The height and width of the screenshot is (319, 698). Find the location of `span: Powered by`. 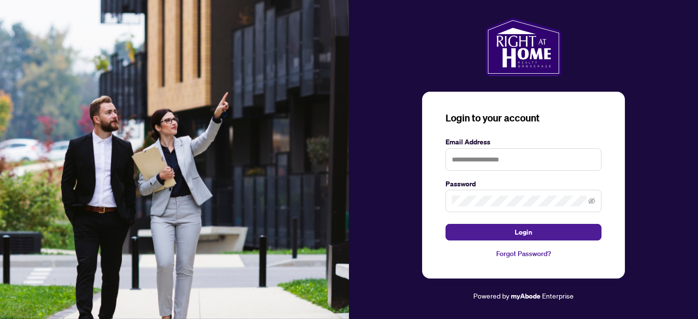

span: Powered by is located at coordinates (492, 296).